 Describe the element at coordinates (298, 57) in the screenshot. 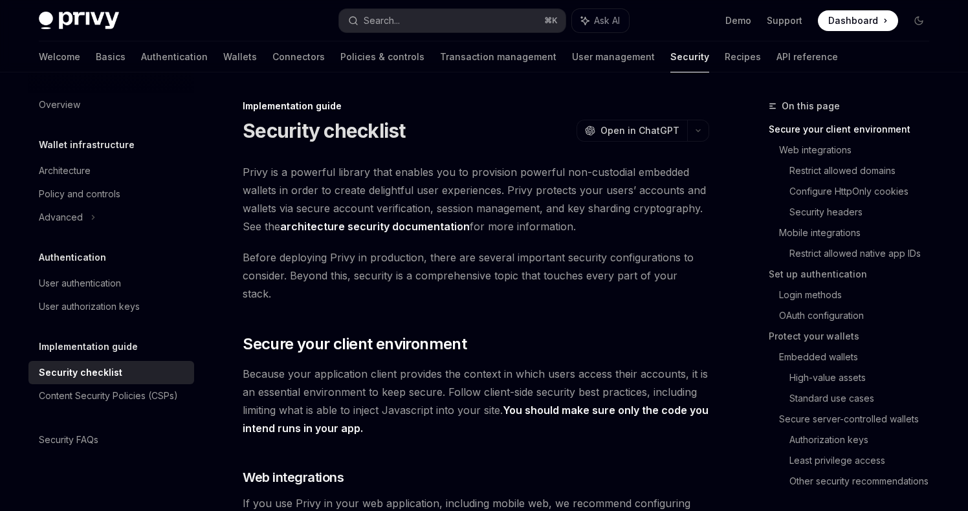

I see `a: Connectors` at that location.